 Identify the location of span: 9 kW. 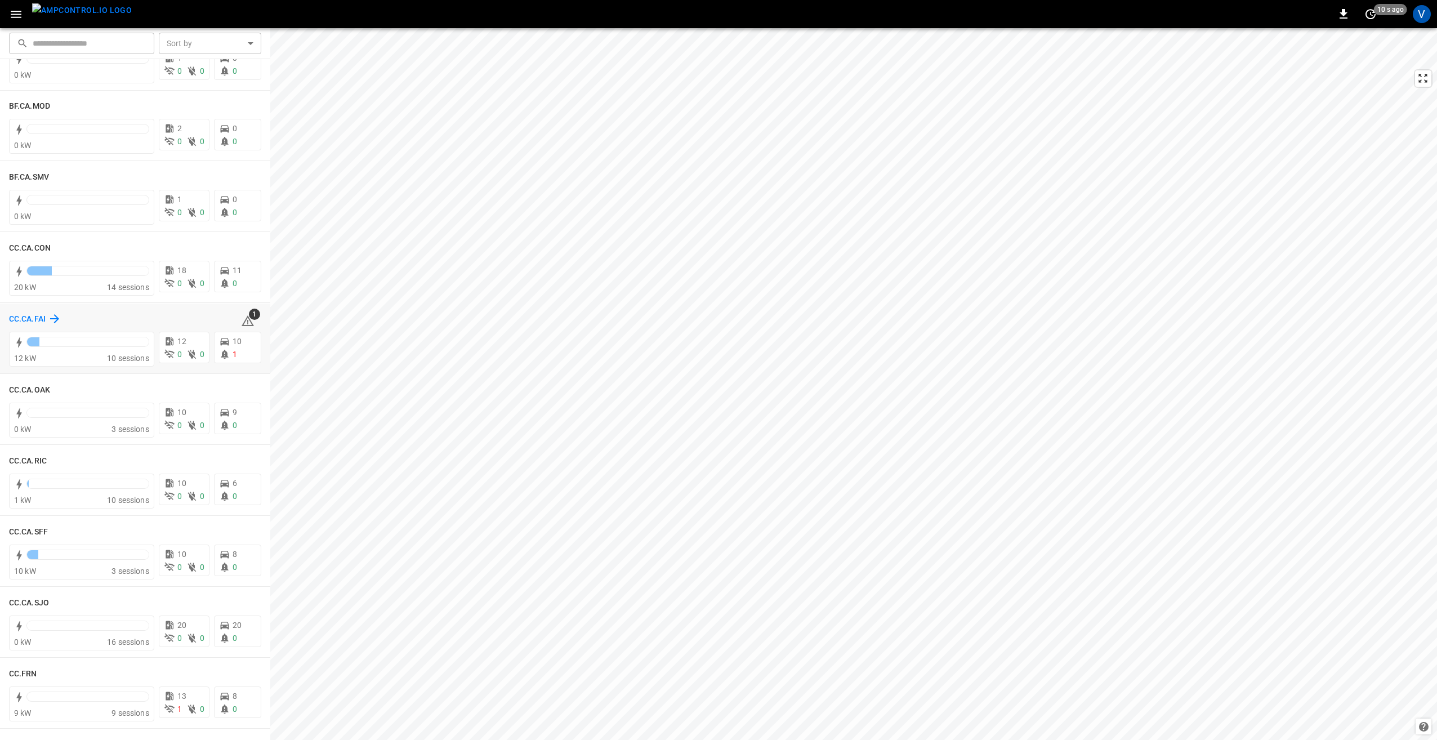
(23, 713).